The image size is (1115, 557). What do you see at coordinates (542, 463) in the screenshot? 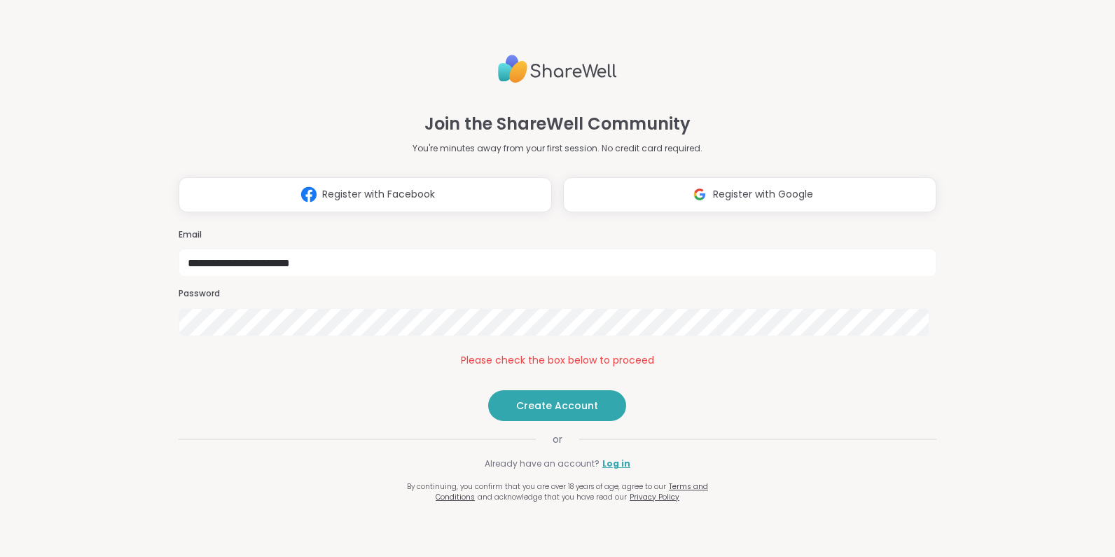
I see `span: Already have an account?` at bounding box center [542, 463].